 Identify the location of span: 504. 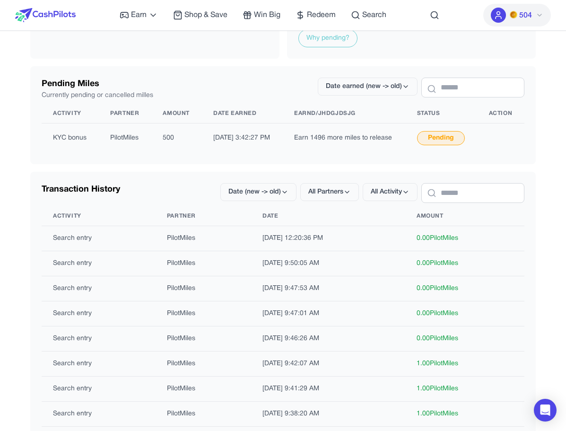
(525, 16).